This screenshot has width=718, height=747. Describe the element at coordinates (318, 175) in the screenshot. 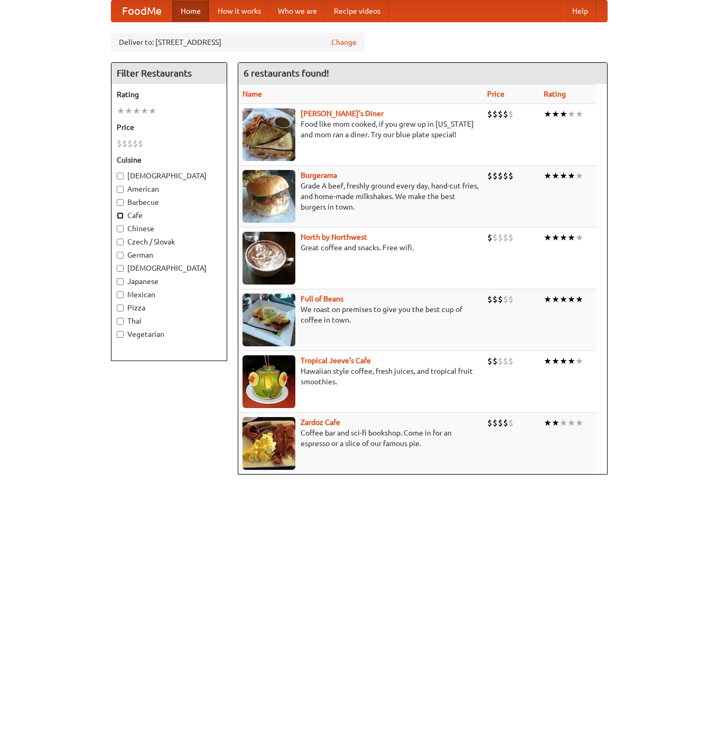

I see `b: Burgerama` at that location.